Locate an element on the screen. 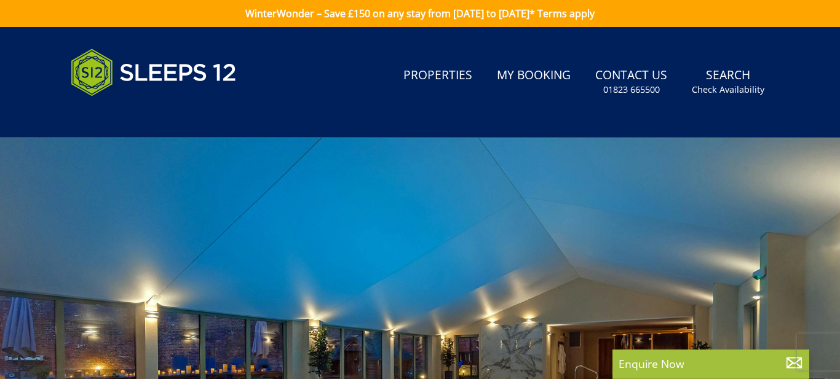 This screenshot has width=840, height=379. img: Sleeps 12 is located at coordinates (154, 73).